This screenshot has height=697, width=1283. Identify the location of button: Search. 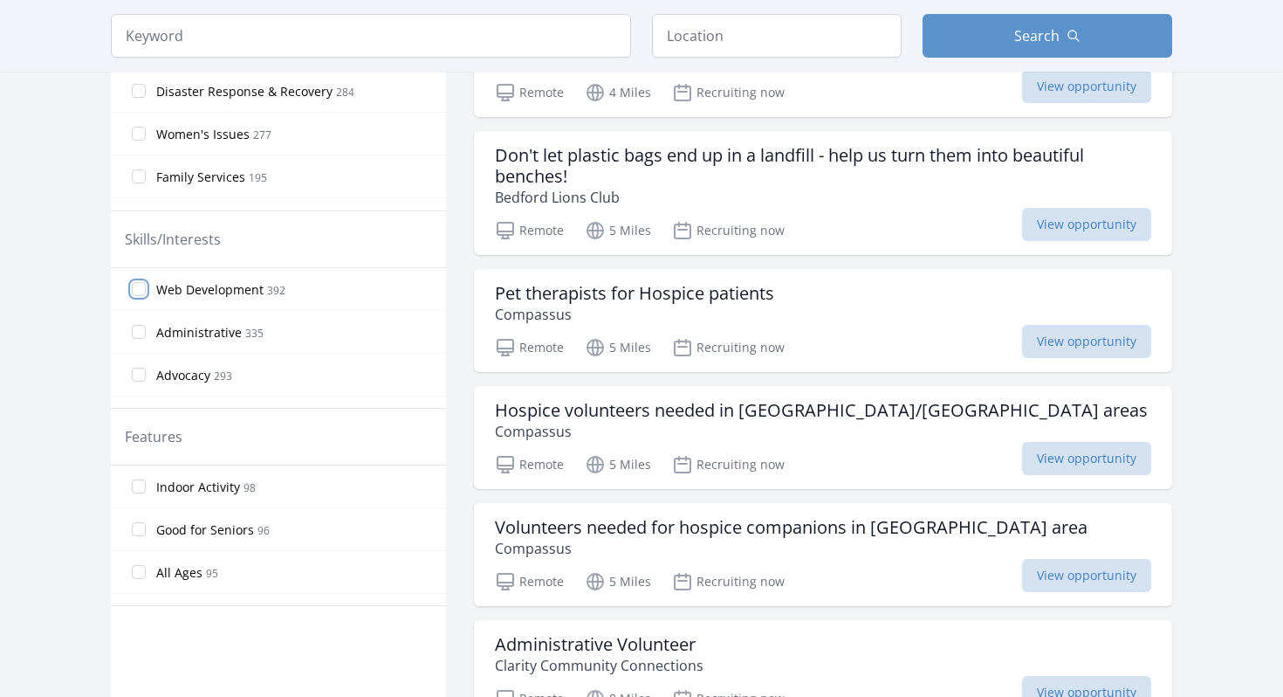
(1048, 36).